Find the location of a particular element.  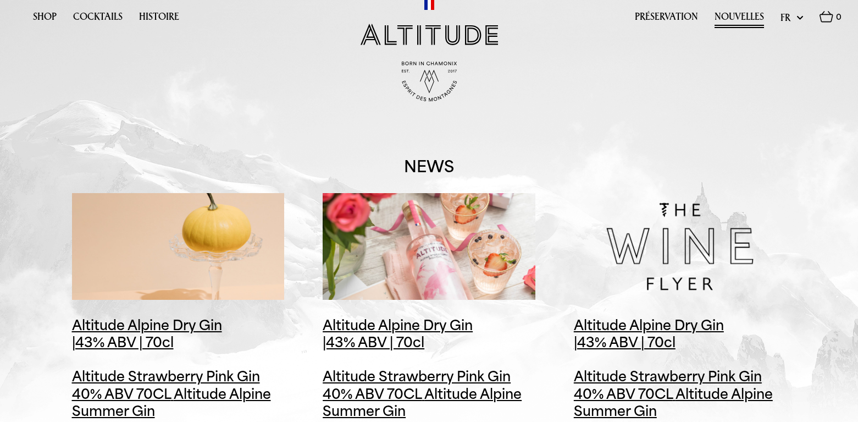

a: Histoire is located at coordinates (159, 19).